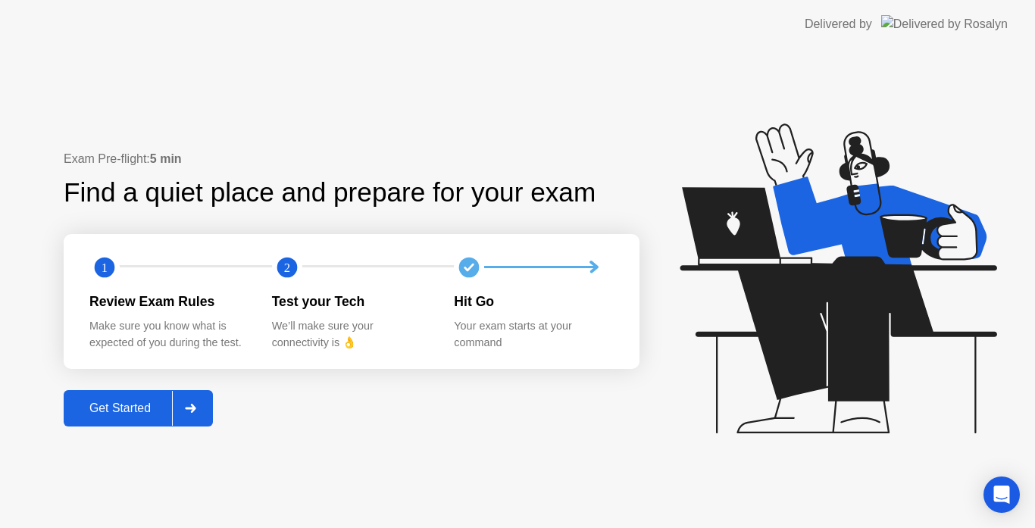  What do you see at coordinates (838, 24) in the screenshot?
I see `div: Delivered by` at bounding box center [838, 24].